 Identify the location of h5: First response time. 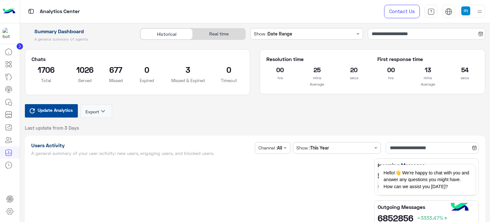
(428, 59).